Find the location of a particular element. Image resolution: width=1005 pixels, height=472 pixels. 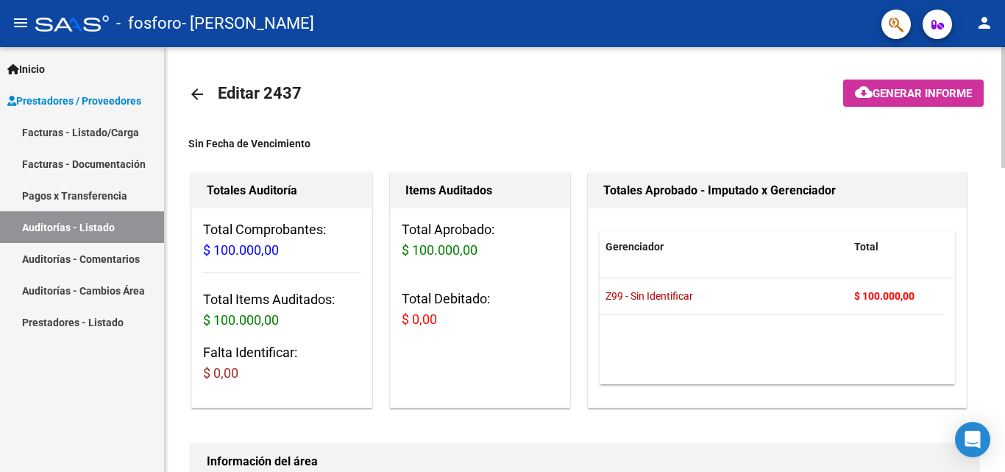

span: Editar 2437 is located at coordinates (260, 93).